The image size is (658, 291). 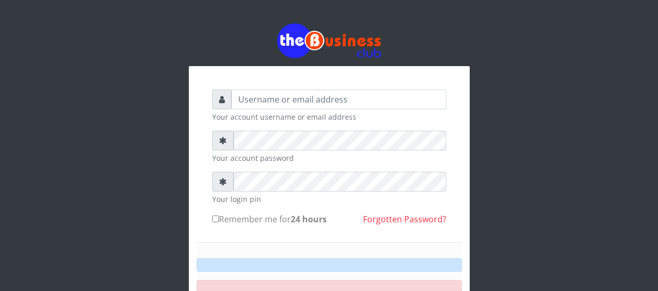 I want to click on small: Your account username or email address, so click(x=329, y=117).